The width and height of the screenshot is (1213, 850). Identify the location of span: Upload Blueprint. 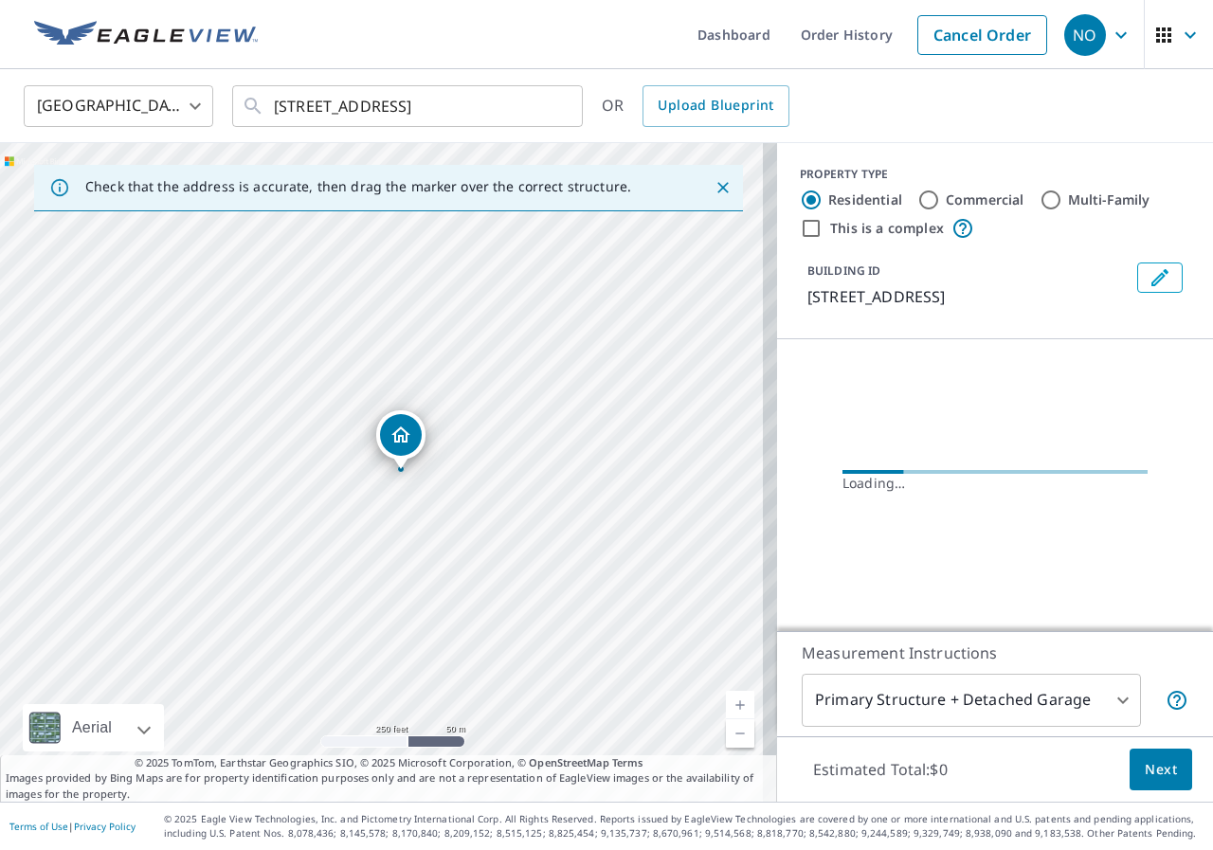
(715, 105).